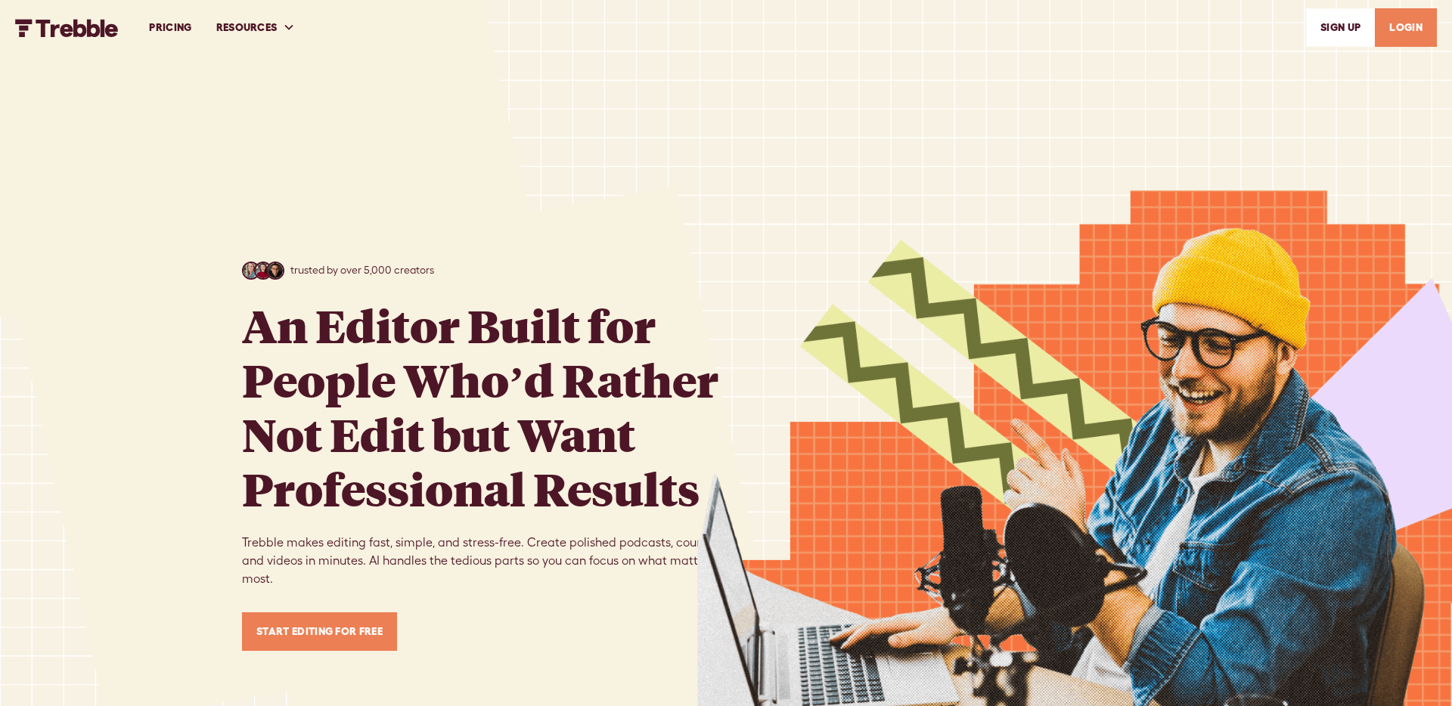 The width and height of the screenshot is (1452, 706). What do you see at coordinates (170, 27) in the screenshot?
I see `a: PRICING` at bounding box center [170, 27].